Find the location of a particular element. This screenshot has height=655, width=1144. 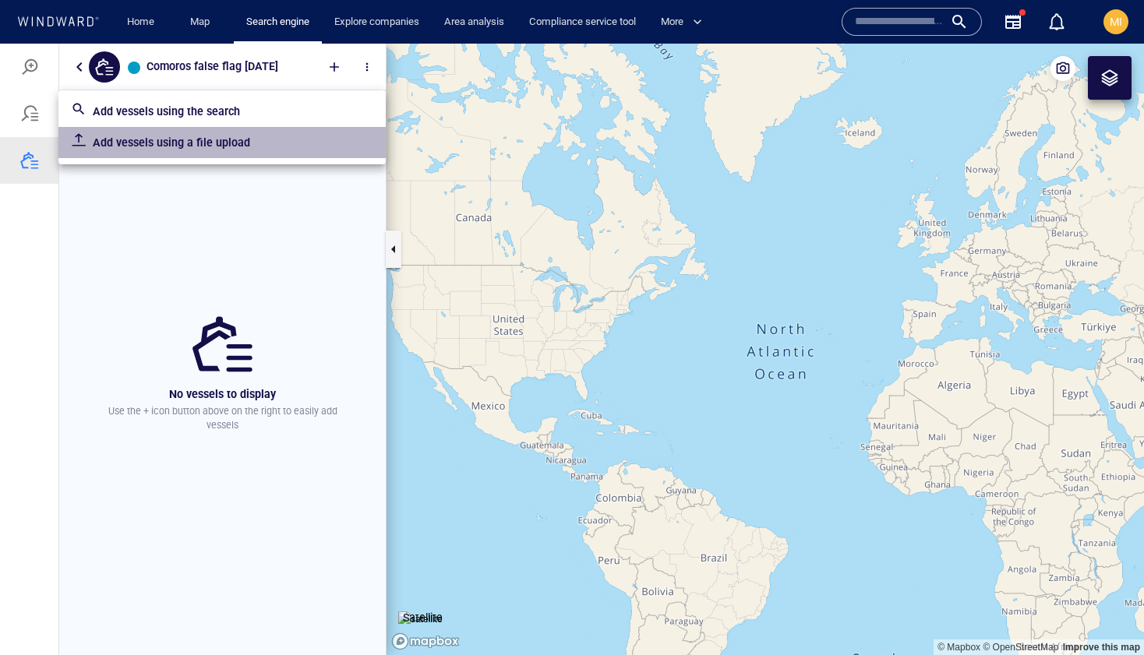

button: Map is located at coordinates (203, 22).